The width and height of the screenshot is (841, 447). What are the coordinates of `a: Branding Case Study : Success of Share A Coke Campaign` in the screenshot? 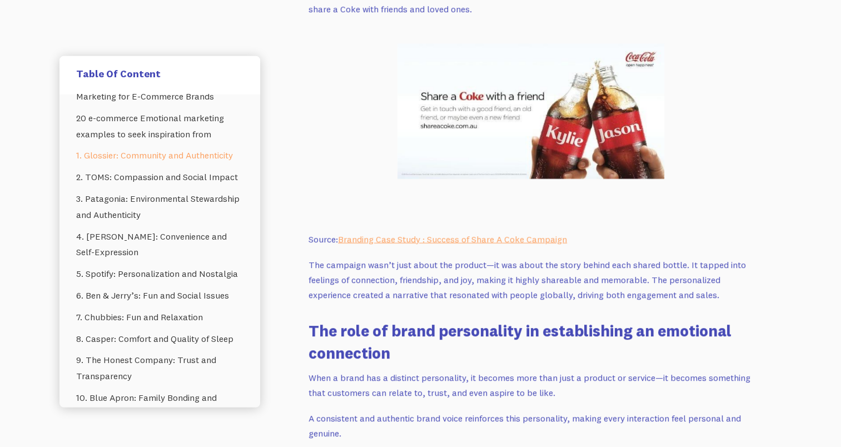 It's located at (452, 239).